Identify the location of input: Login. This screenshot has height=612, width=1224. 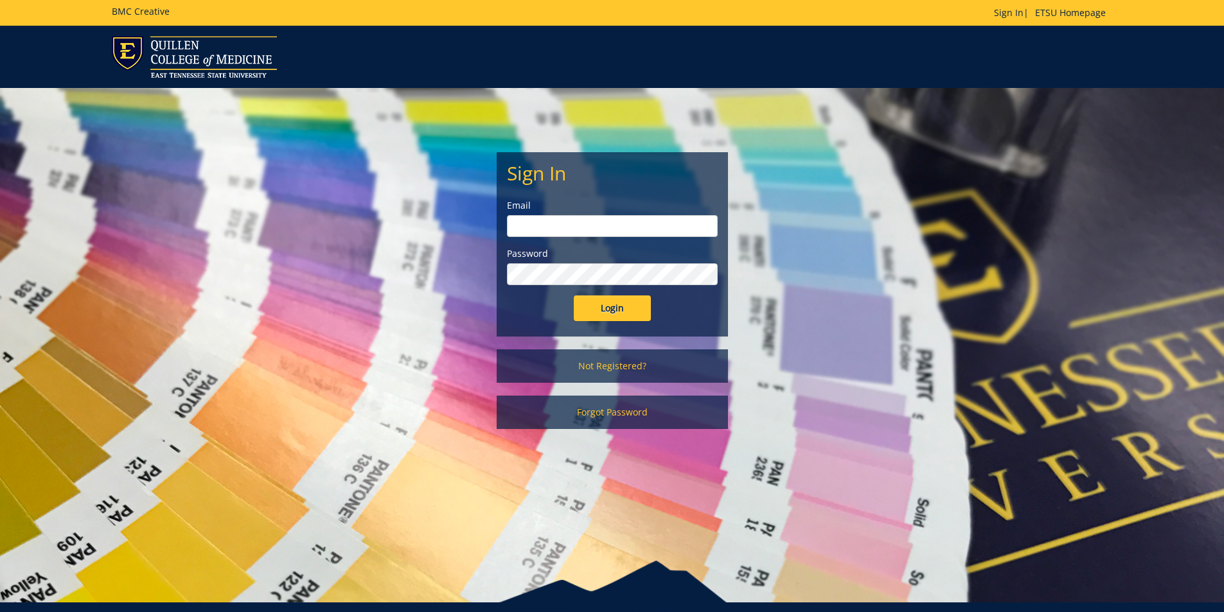
(612, 308).